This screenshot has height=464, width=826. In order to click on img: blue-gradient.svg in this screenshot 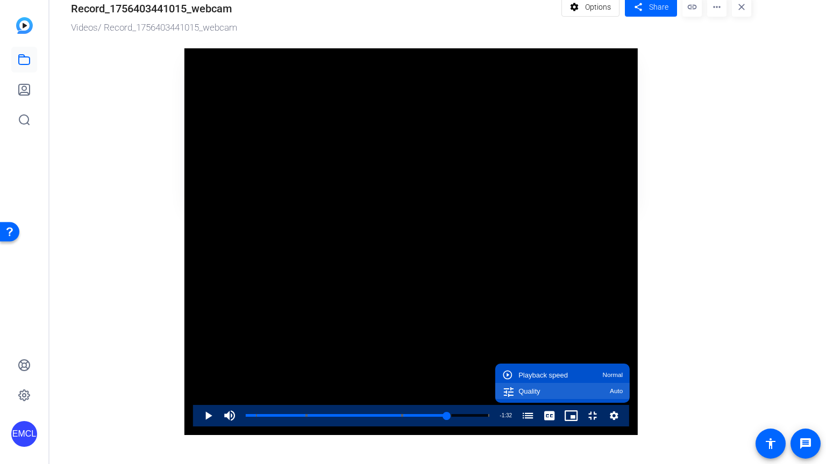, I will do `click(24, 25)`.